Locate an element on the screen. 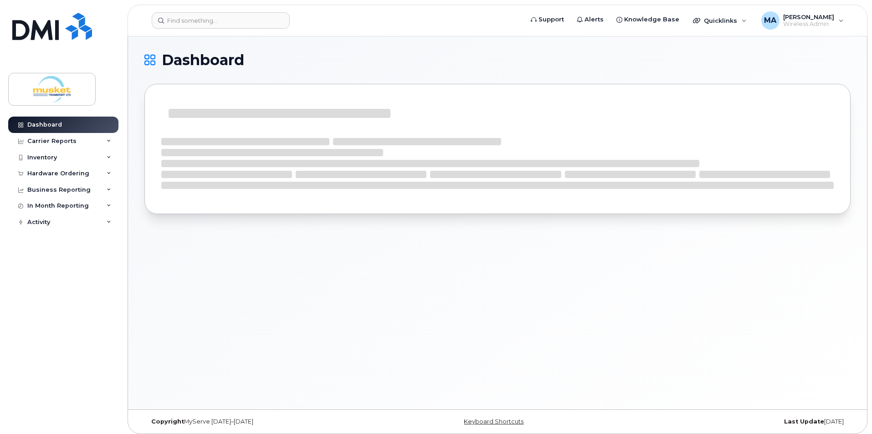 This screenshot has width=872, height=434. a: Keyboard Shortcuts is located at coordinates (493, 421).